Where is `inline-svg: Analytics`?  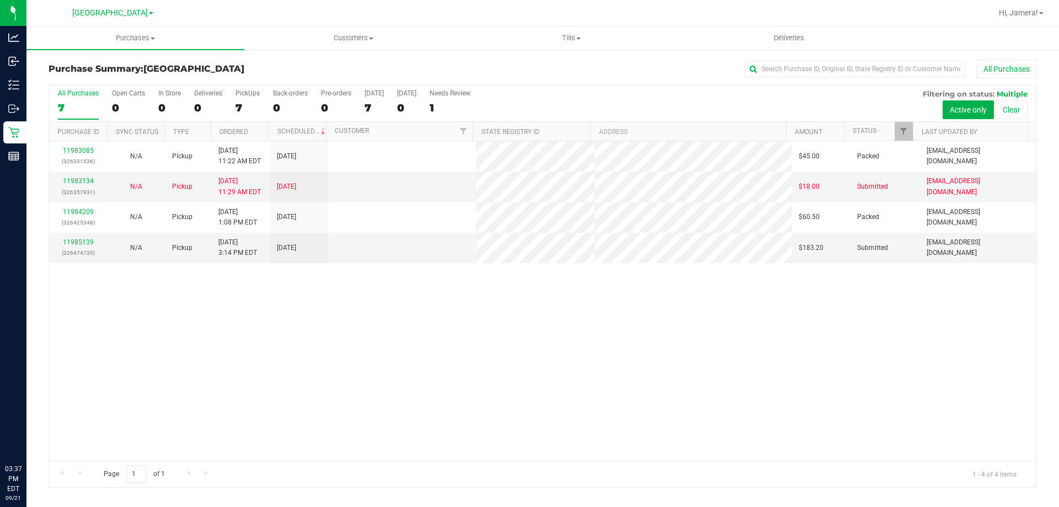 inline-svg: Analytics is located at coordinates (14, 37).